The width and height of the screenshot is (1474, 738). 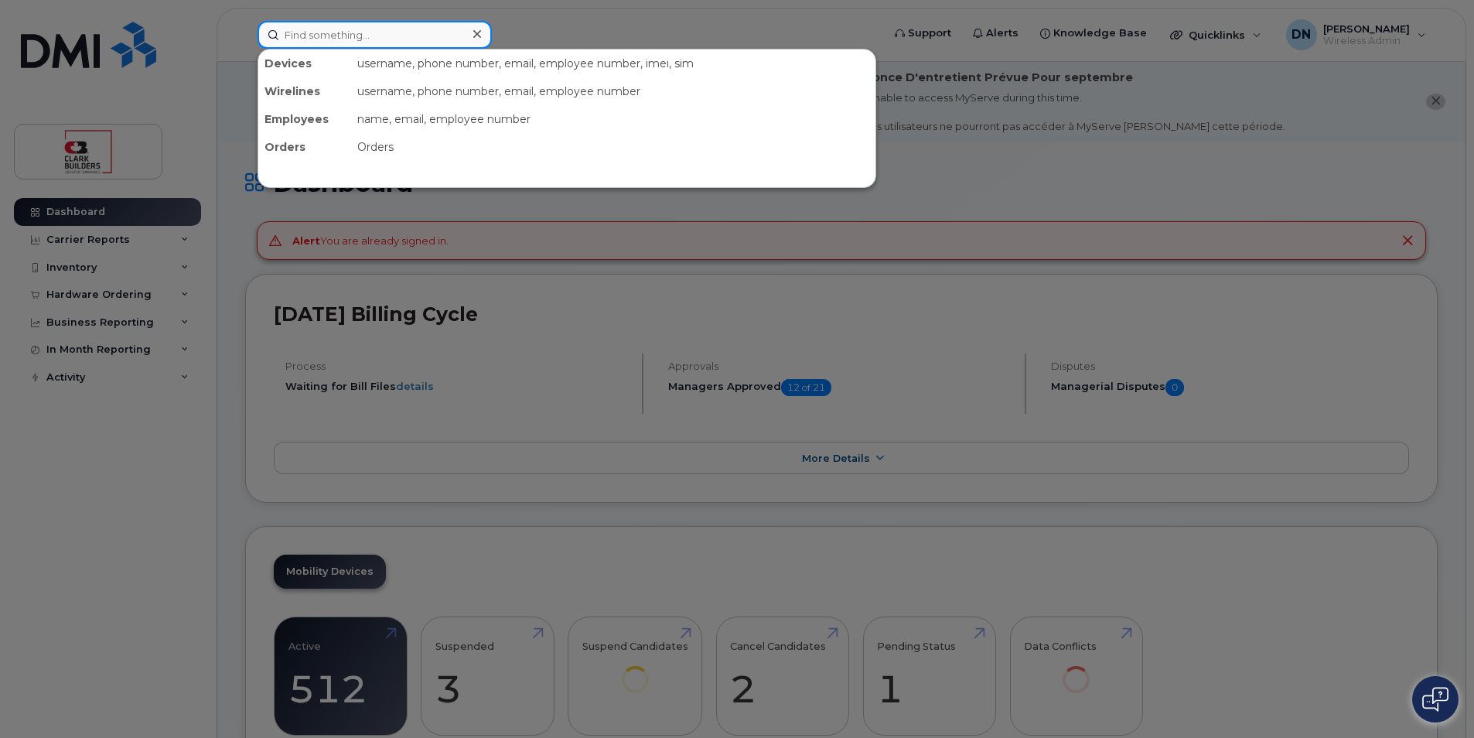 I want to click on div: name, email, employee number, so click(x=613, y=119).